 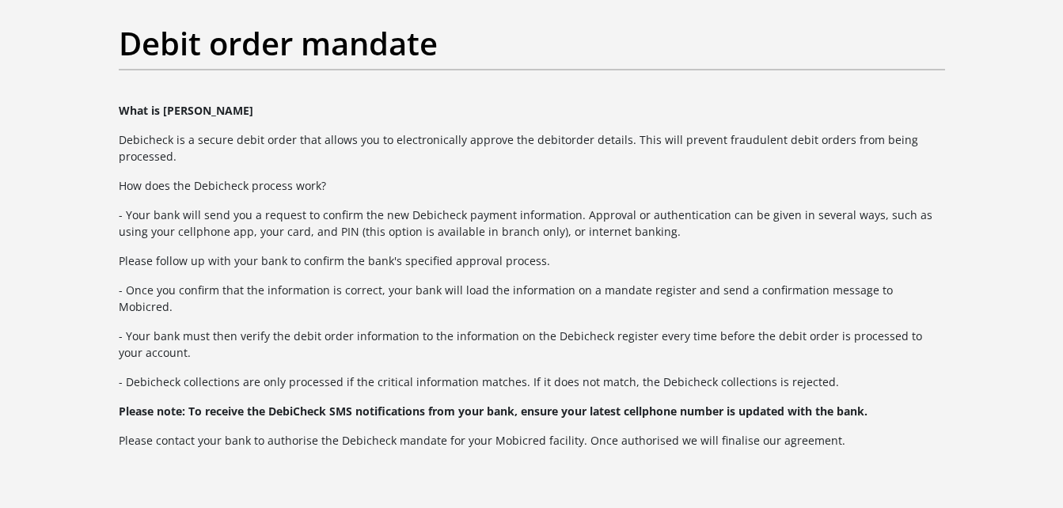 I want to click on p: - Once you confirm that the information is correct, your bank will load the information on a mand..., so click(x=532, y=298).